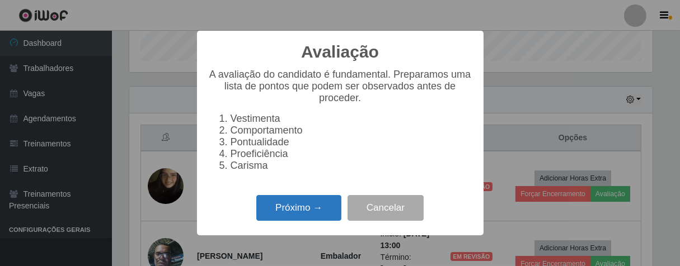 The image size is (680, 266). What do you see at coordinates (299, 208) in the screenshot?
I see `button: Próximo →` at bounding box center [299, 208].